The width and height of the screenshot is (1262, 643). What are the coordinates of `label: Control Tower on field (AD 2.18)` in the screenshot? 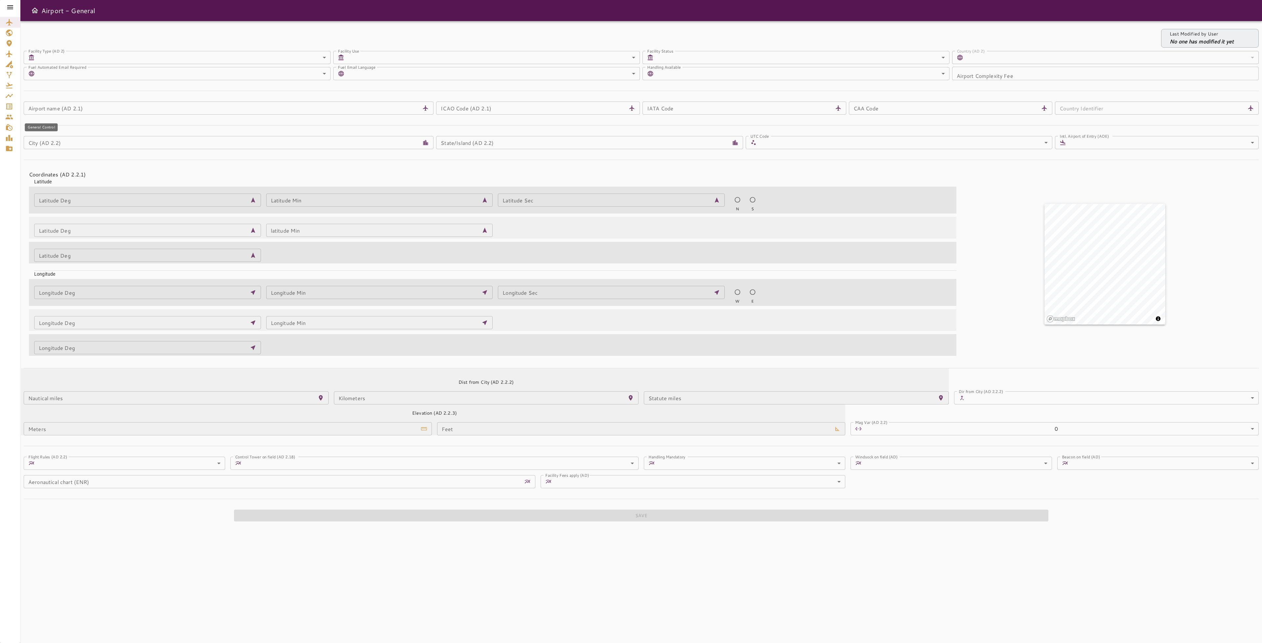 It's located at (265, 456).